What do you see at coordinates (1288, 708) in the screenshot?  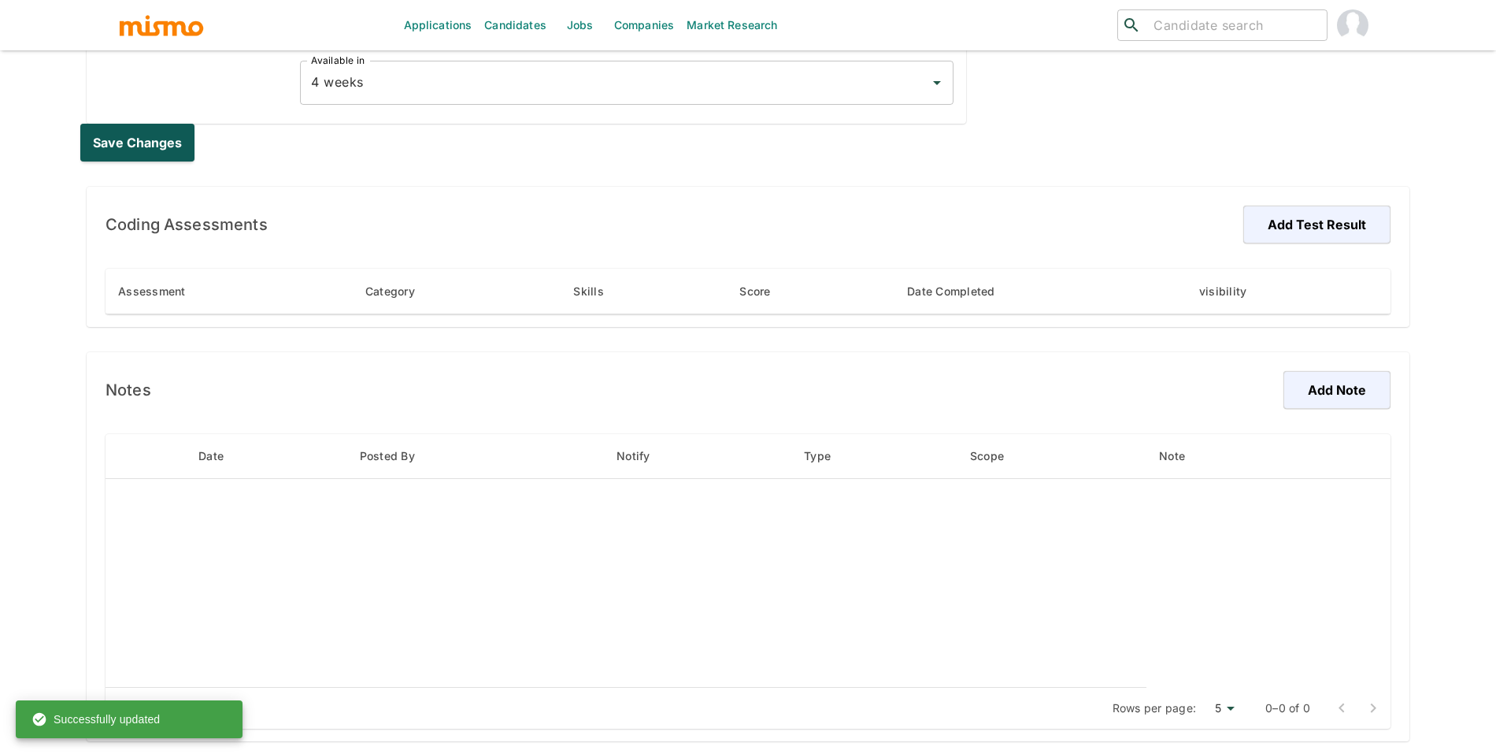 I see `p: 0–0 of 0` at bounding box center [1288, 708].